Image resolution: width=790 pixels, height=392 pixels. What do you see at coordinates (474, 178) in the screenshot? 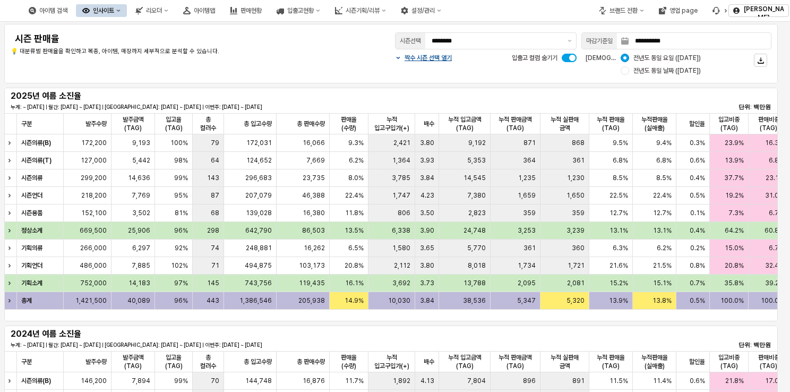
I see `span: 14,545` at bounding box center [474, 178].